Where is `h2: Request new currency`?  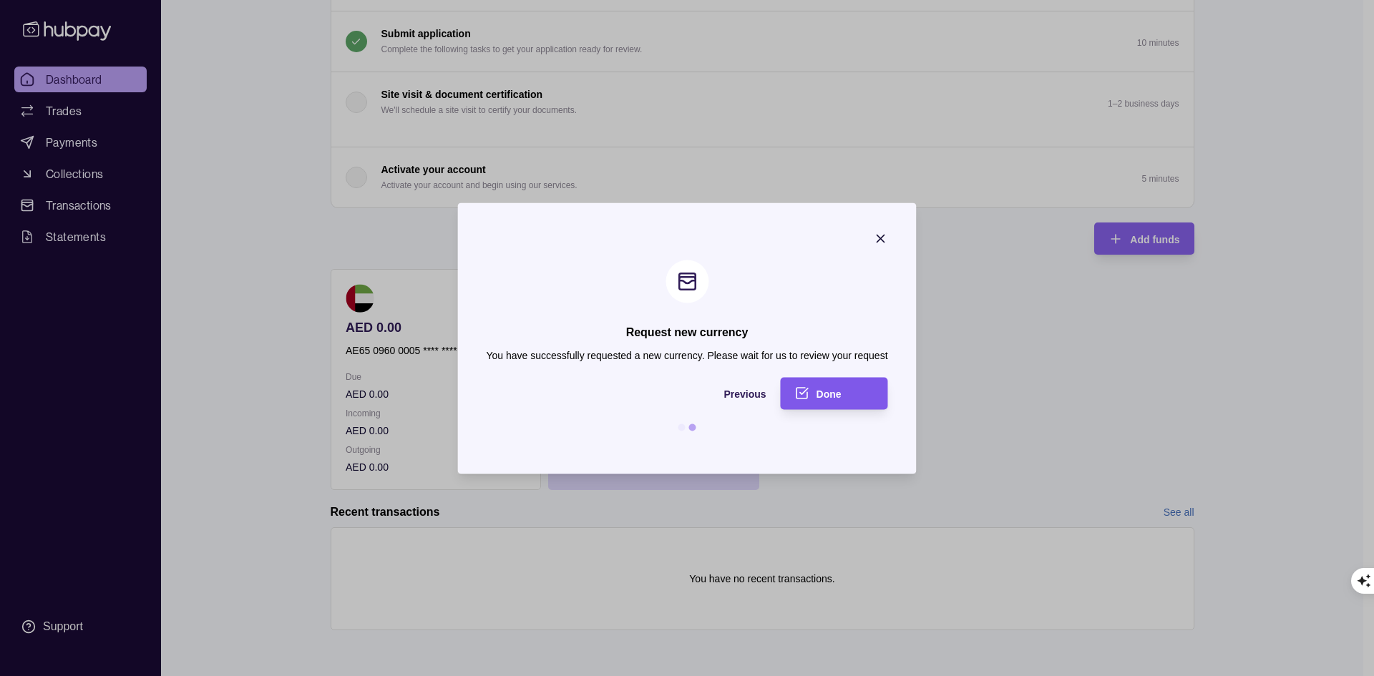 h2: Request new currency is located at coordinates (687, 332).